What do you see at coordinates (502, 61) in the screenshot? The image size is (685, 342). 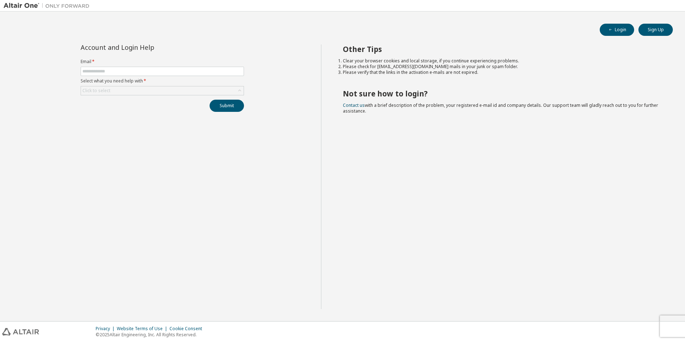 I see `li: Clear your browser cookies and local storage, if you continue experiencing problems.` at bounding box center [502, 61].